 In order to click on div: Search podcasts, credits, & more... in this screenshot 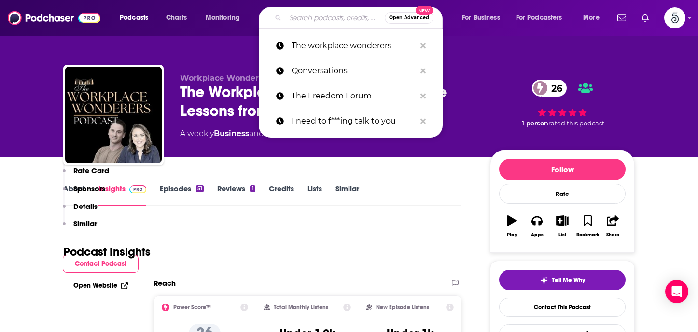, I will do `click(359, 18)`.